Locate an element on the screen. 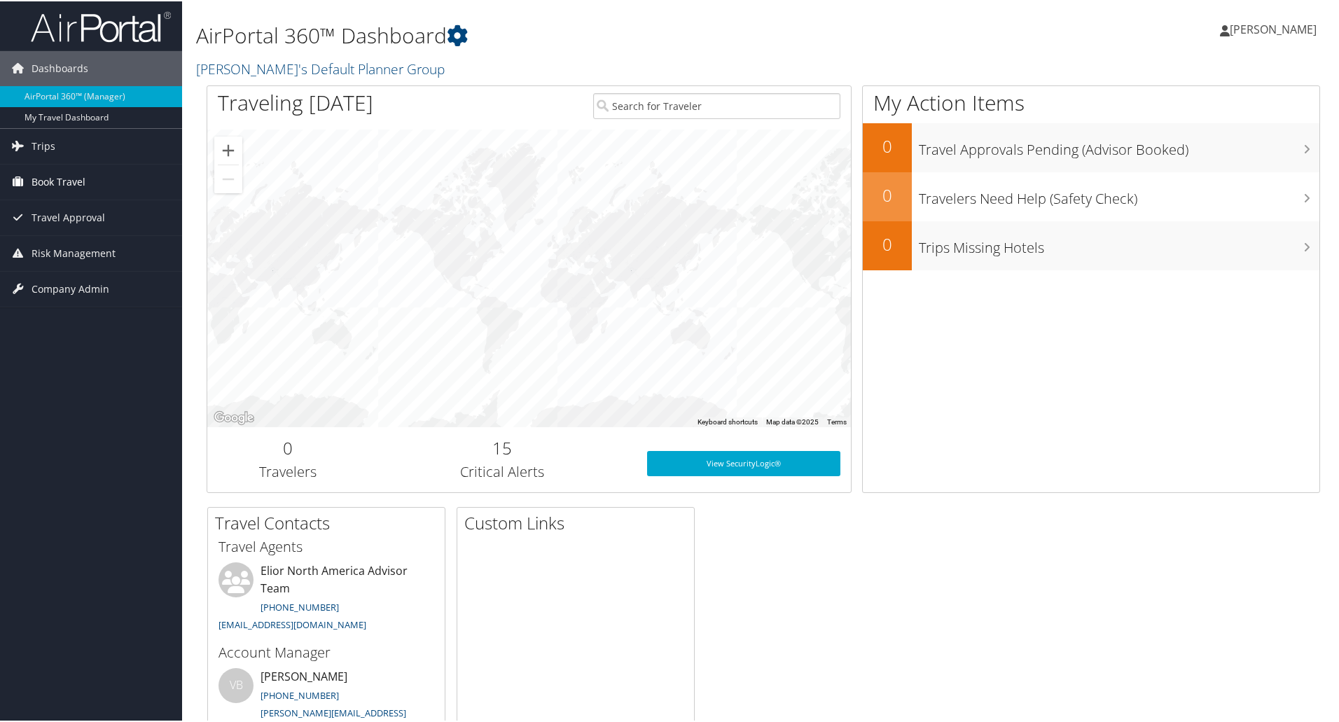 The width and height of the screenshot is (1339, 722). span: Map data ©2025 is located at coordinates (792, 420).